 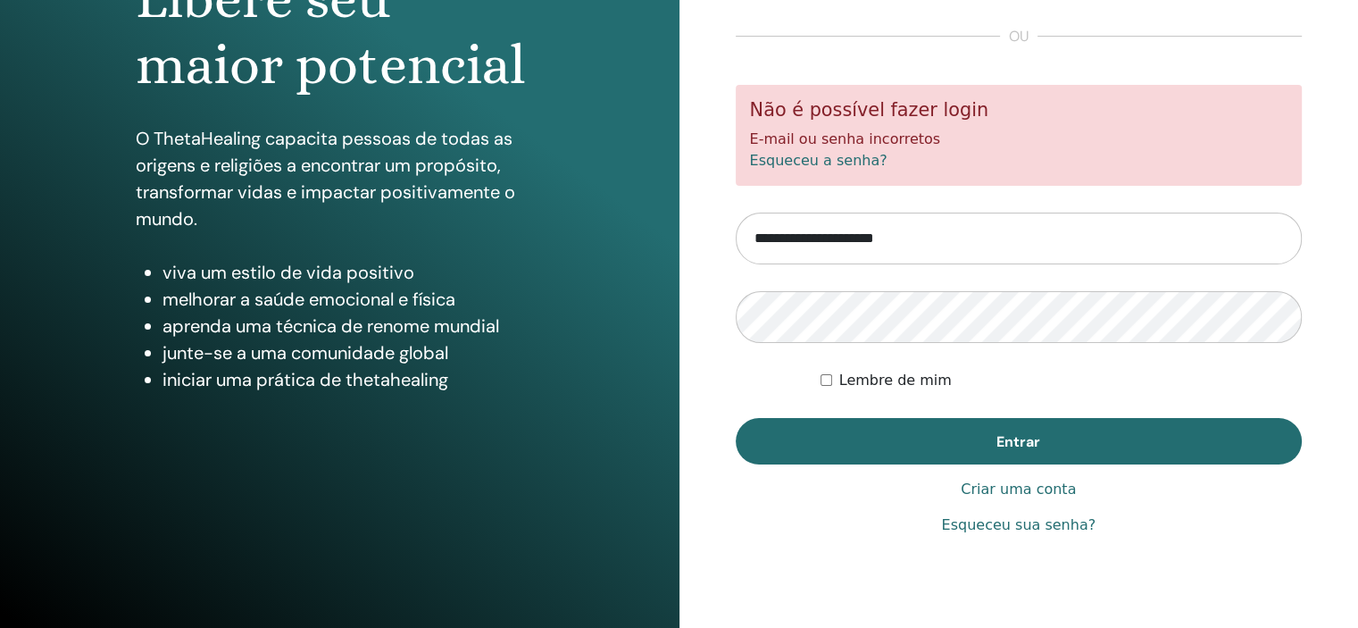 What do you see at coordinates (309, 299) in the screenshot?
I see `font: melhorar a saúde emocional e física` at bounding box center [309, 299].